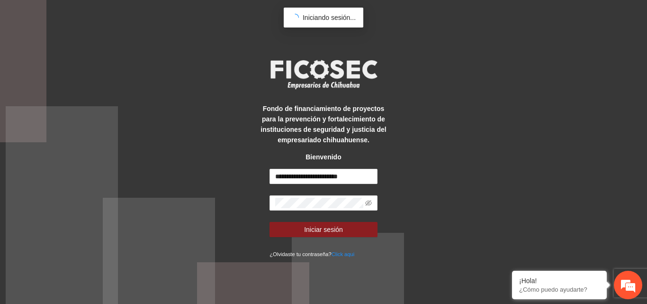 This screenshot has width=647, height=304. What do you see at coordinates (324, 74) in the screenshot?
I see `img: logo` at bounding box center [324, 74].